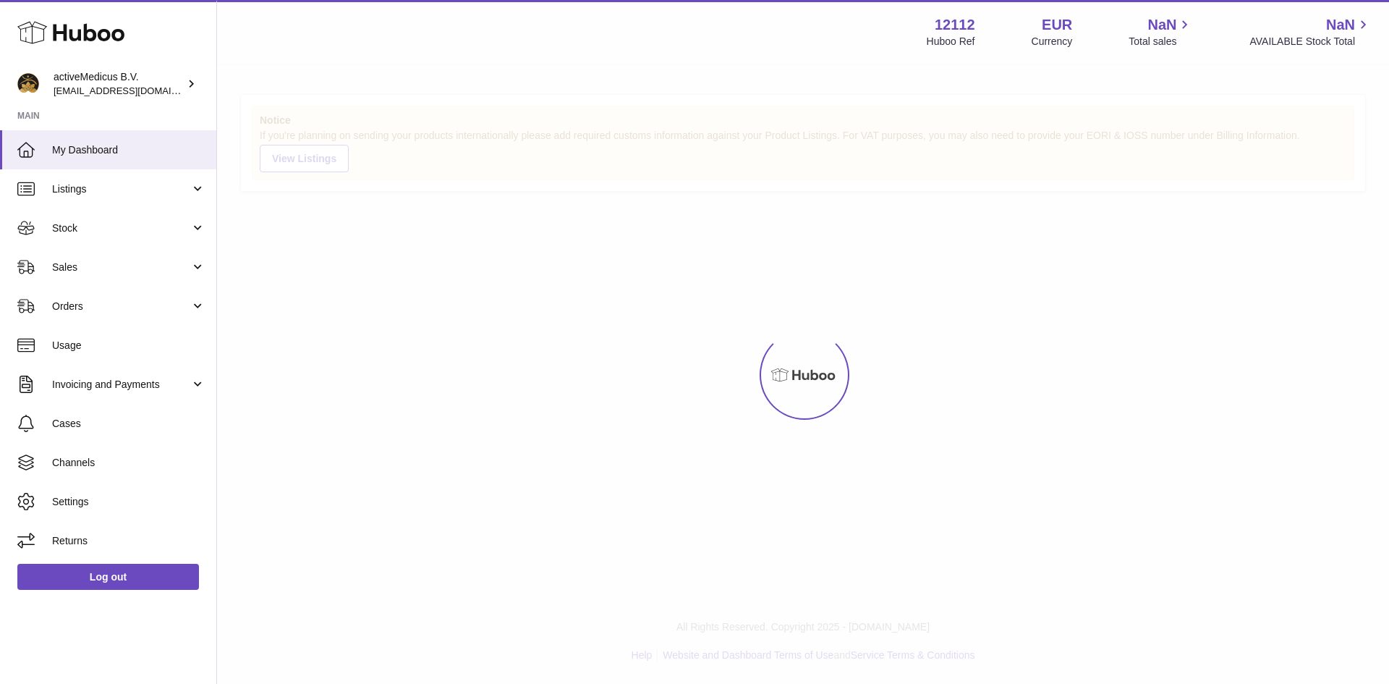  Describe the element at coordinates (129, 345) in the screenshot. I see `span: Usage` at that location.